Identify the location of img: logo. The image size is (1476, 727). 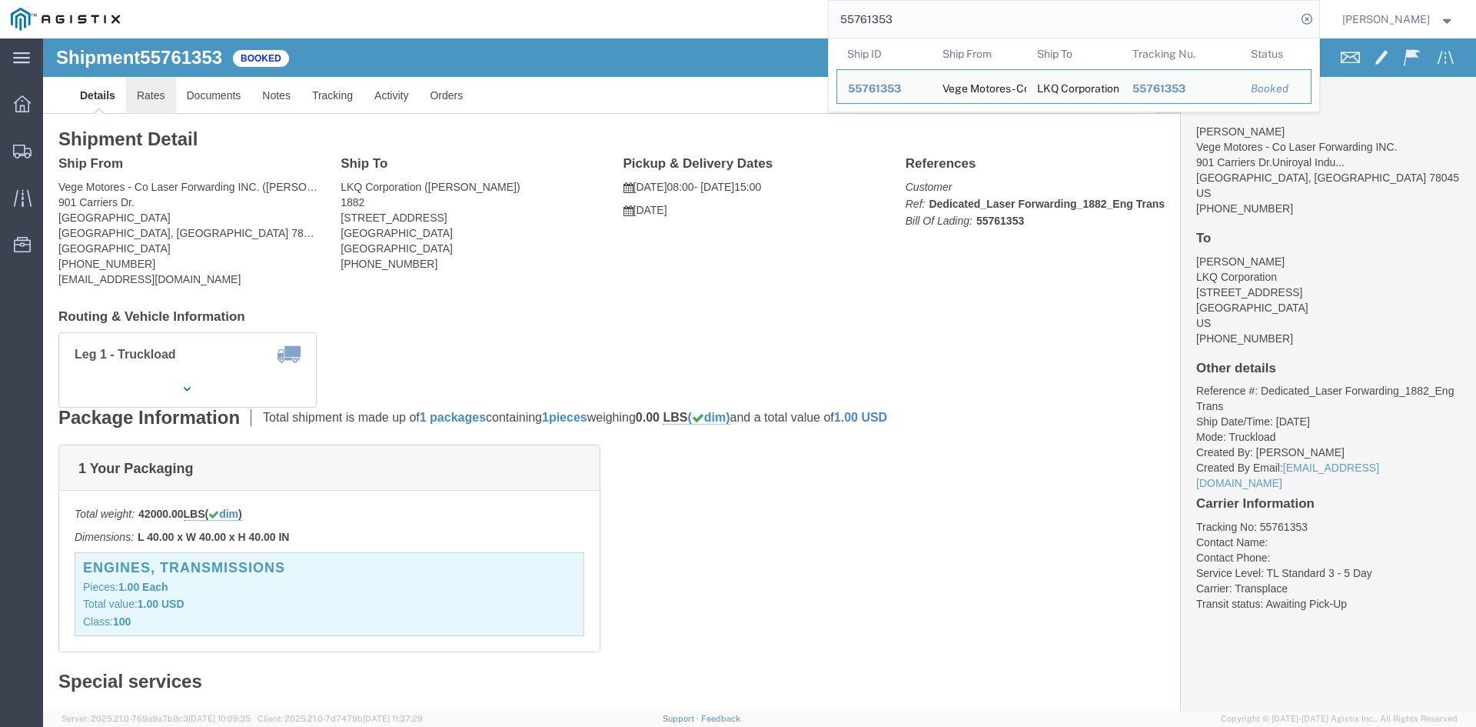
(65, 19).